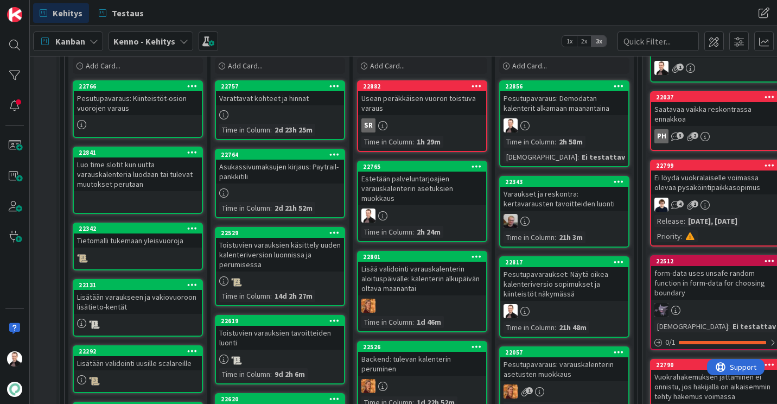 Image resolution: width=777 pixels, height=404 pixels. I want to click on div: Toistuvien varauksien tavoitteiden luonti, so click(280, 338).